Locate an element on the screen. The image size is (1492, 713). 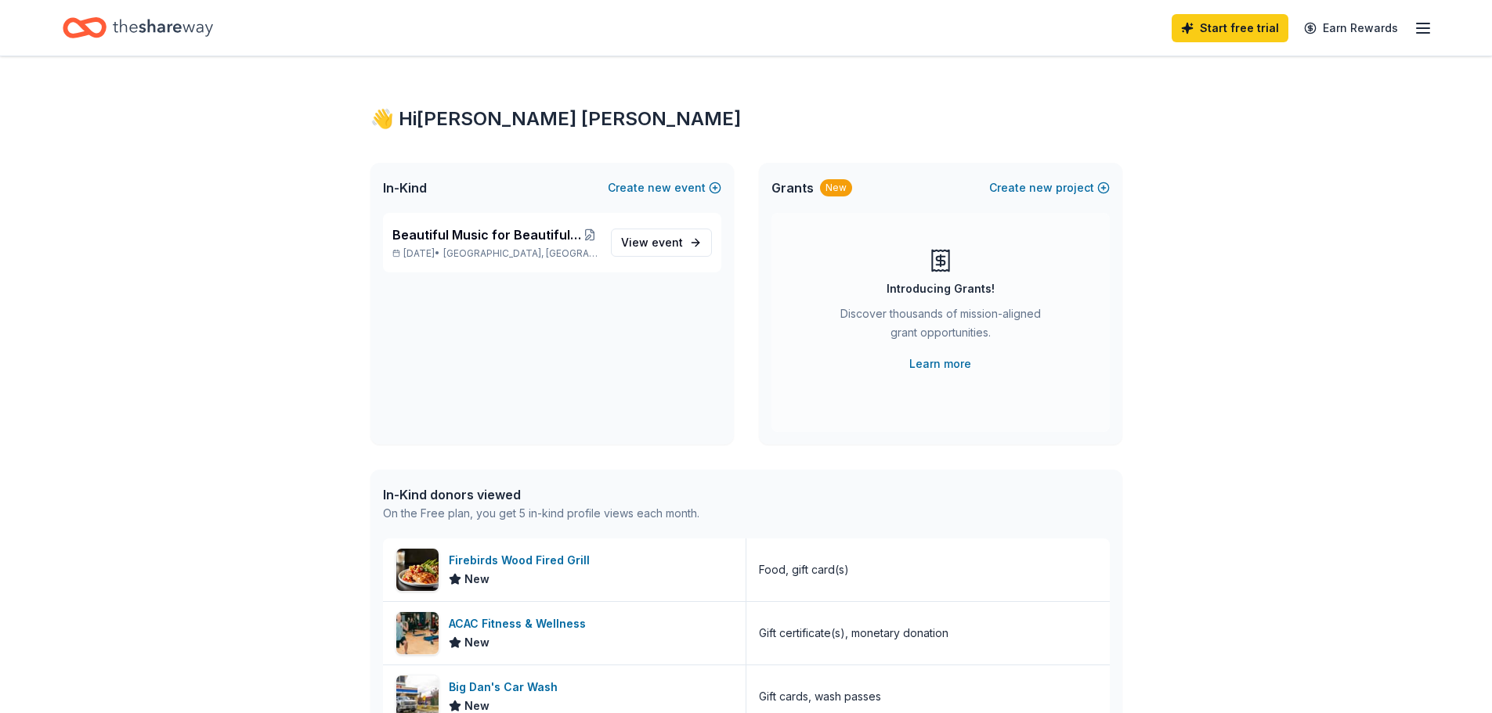
div: In-Kind donors viewed is located at coordinates (541, 495).